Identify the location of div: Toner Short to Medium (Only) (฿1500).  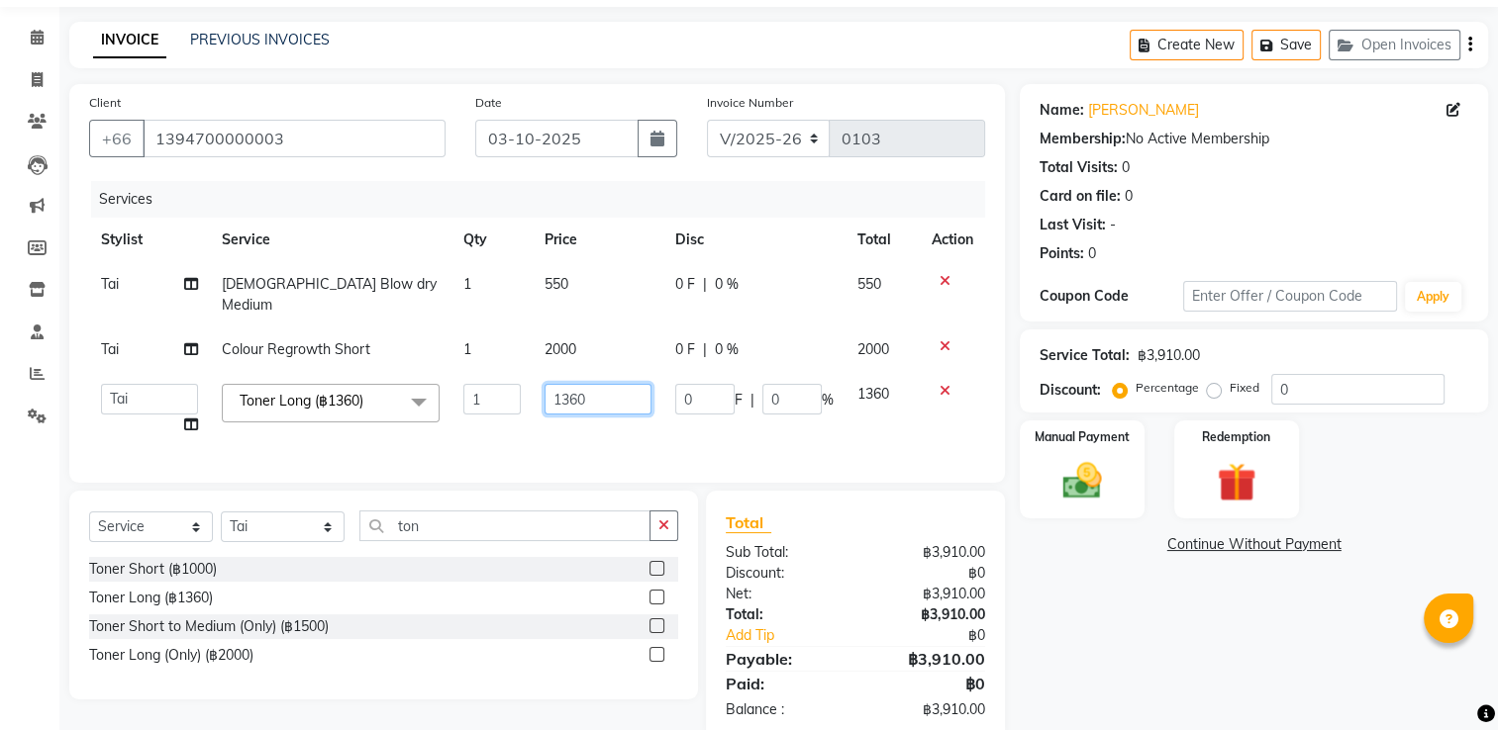
(209, 627).